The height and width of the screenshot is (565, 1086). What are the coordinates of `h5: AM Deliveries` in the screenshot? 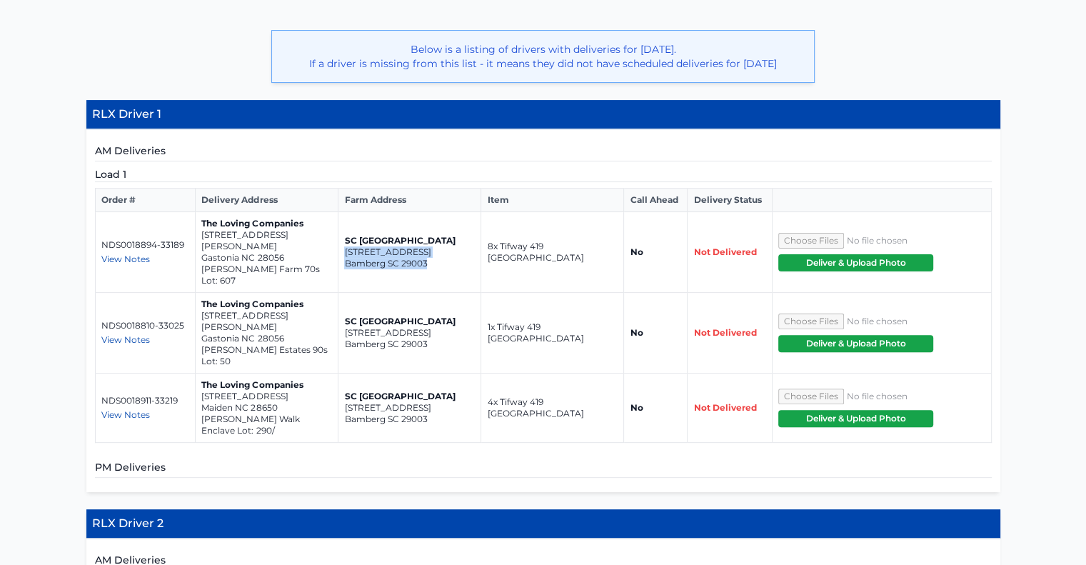 It's located at (543, 152).